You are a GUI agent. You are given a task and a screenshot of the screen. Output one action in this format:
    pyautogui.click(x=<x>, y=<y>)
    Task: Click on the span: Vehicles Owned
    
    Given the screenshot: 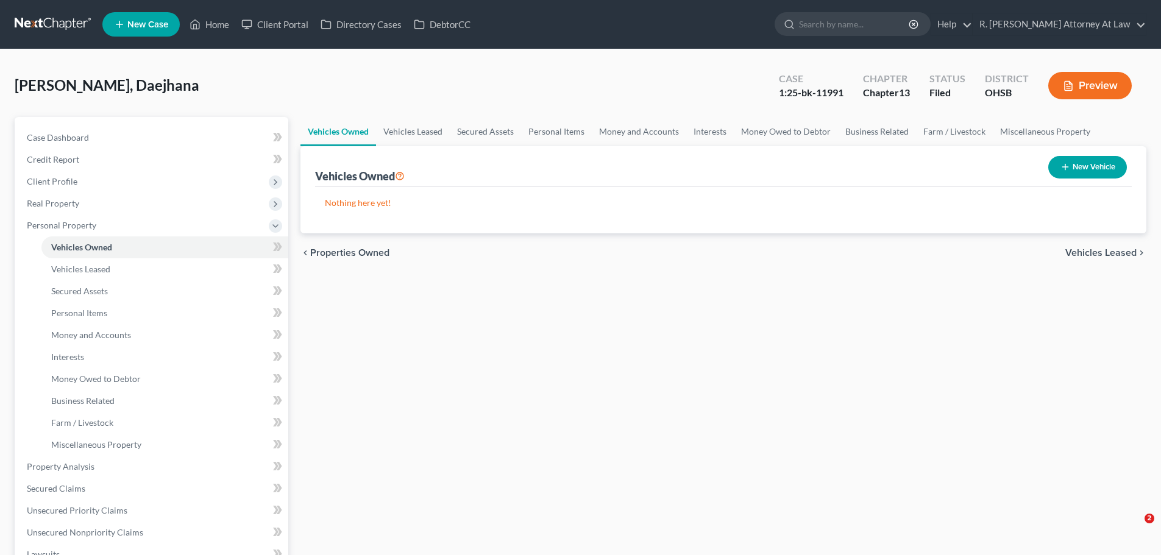 What is the action you would take?
    pyautogui.click(x=82, y=247)
    